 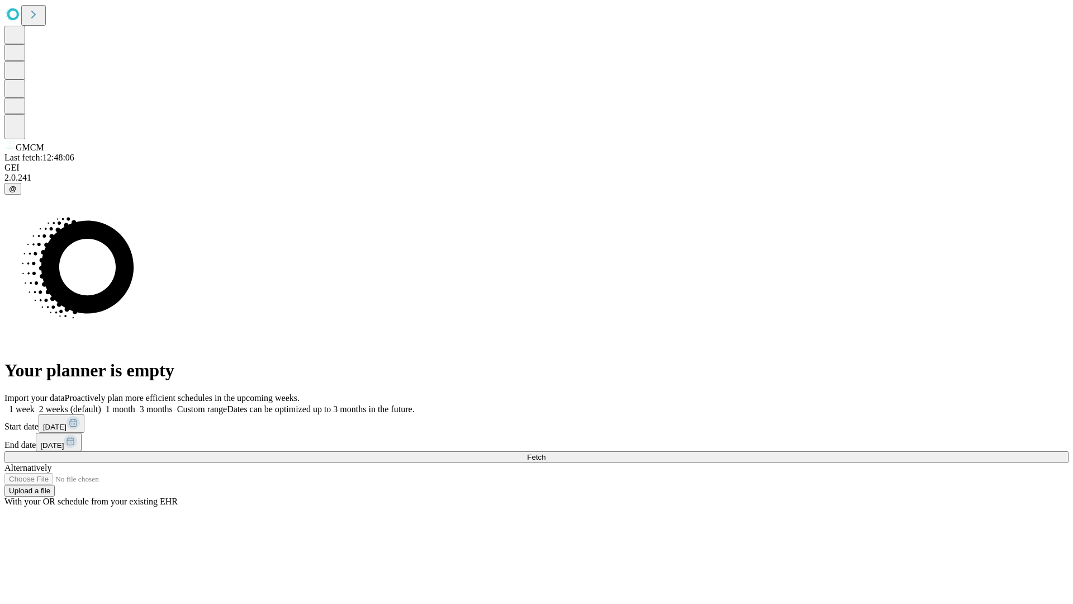 I want to click on span: 1 month, so click(x=120, y=409).